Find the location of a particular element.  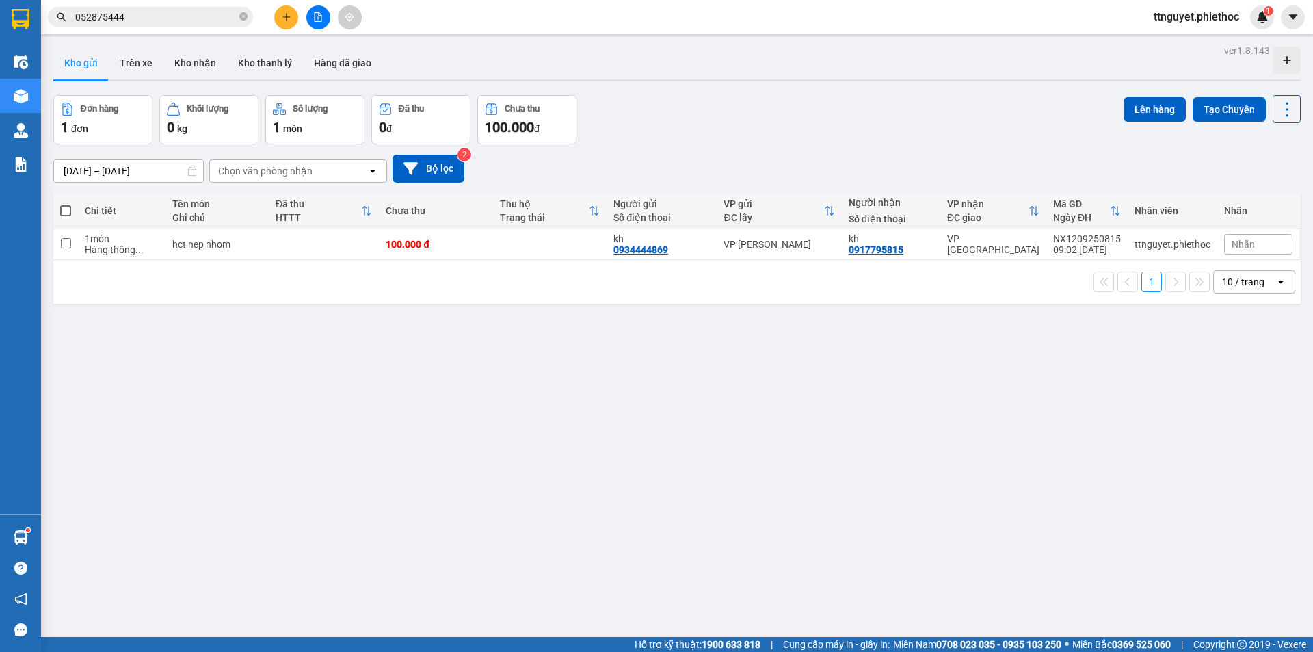

div: Mã GD is located at coordinates (1081, 204).